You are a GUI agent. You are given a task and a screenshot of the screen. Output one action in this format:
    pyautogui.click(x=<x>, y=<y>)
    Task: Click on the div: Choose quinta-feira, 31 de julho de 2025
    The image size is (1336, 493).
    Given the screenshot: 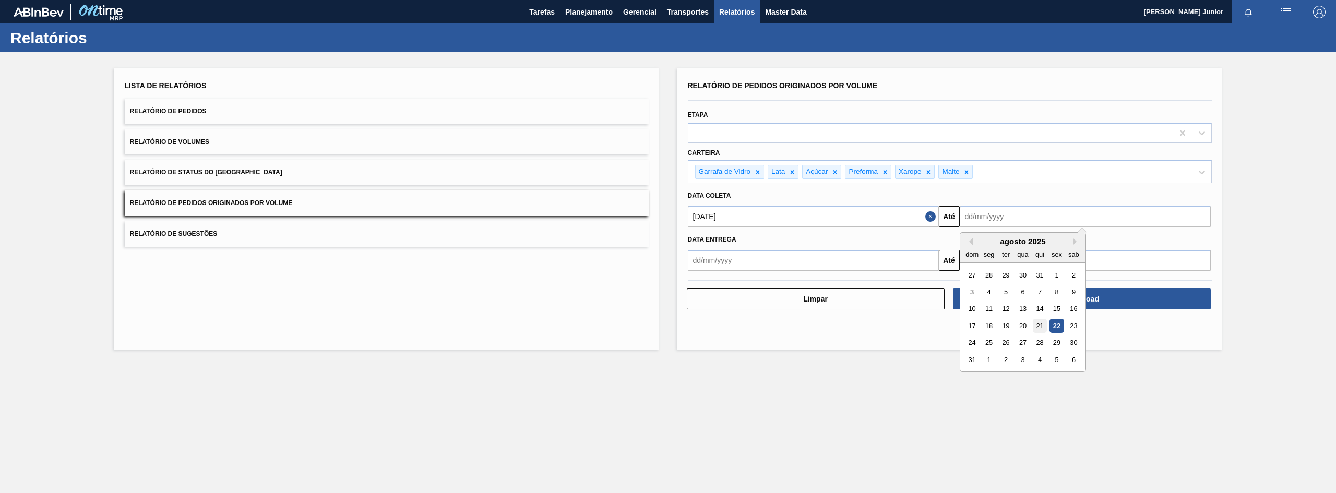 What is the action you would take?
    pyautogui.click(x=1039, y=275)
    